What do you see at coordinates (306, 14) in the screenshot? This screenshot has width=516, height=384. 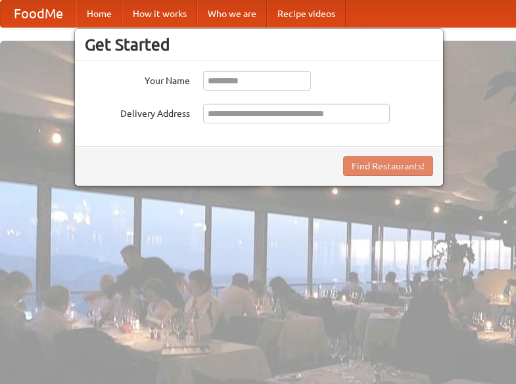 I see `a: Recipe videos` at bounding box center [306, 14].